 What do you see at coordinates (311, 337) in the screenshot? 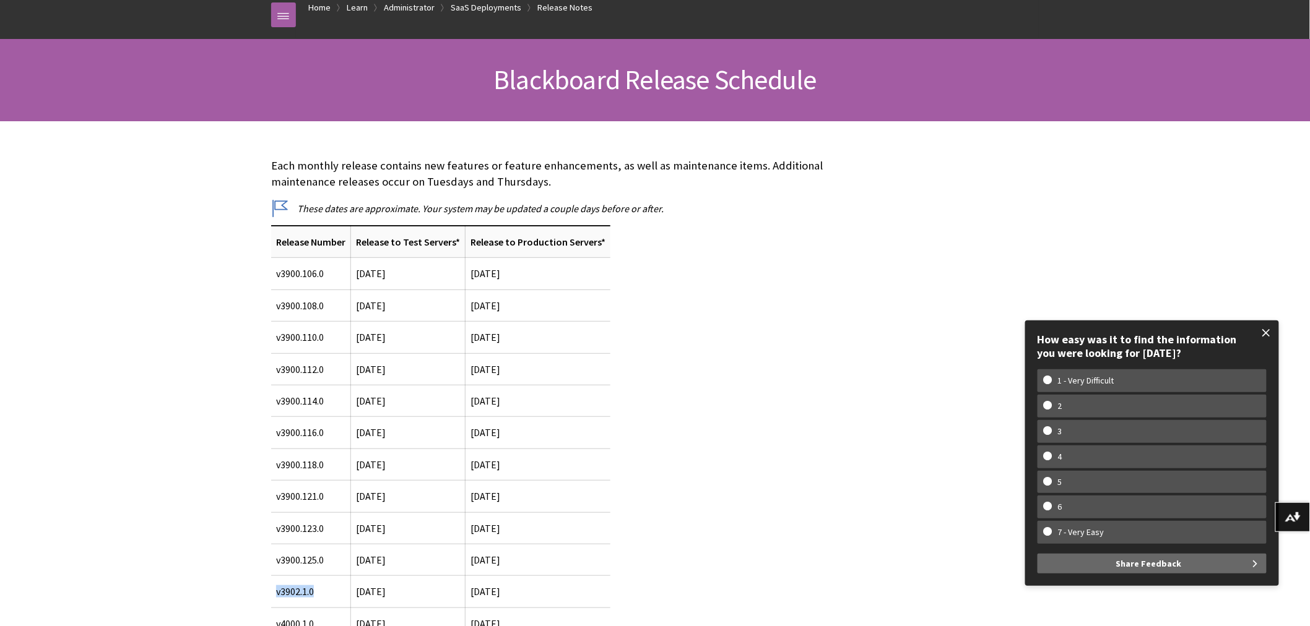
I see `td: v3900.110.0` at bounding box center [311, 337].